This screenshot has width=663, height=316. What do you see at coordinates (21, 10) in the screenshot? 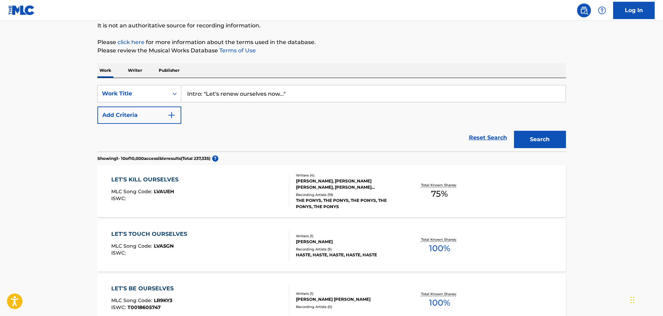
I see `img: MLC Logo` at bounding box center [21, 10].